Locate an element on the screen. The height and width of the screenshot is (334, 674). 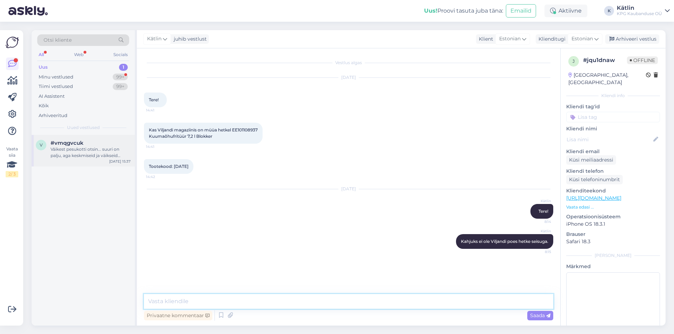
div: Arhiveeri vestlus is located at coordinates (632, 39).